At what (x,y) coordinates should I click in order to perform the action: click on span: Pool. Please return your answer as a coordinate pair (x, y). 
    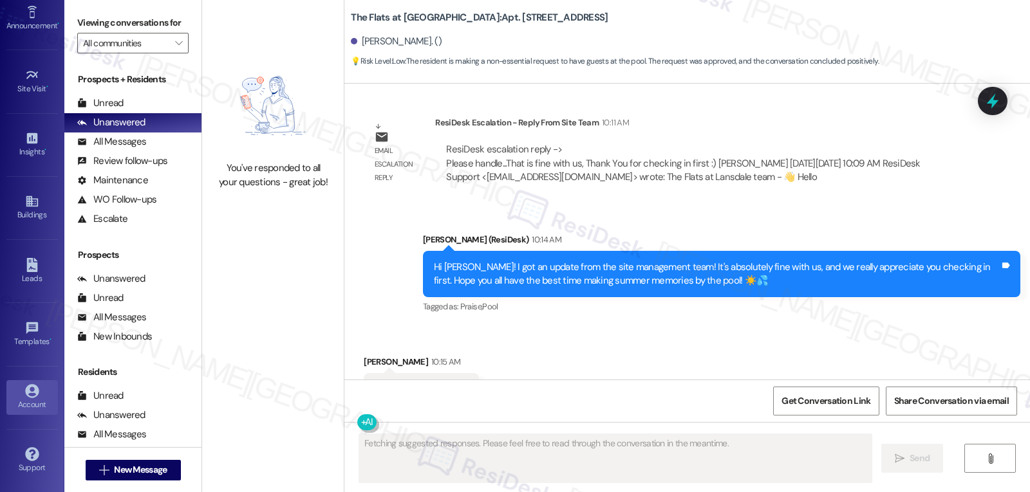
    Looking at the image, I should click on (490, 306).